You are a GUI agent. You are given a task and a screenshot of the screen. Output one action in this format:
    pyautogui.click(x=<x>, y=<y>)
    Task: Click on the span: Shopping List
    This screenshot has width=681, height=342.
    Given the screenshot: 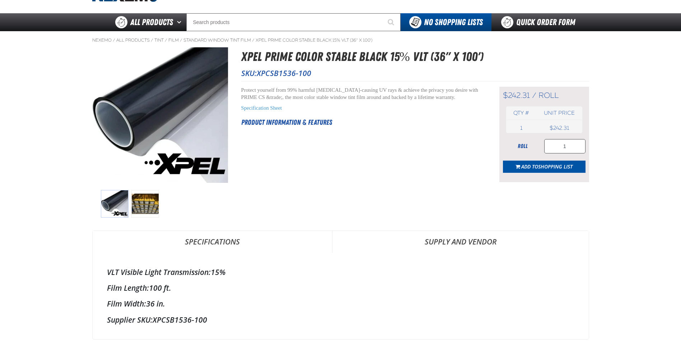 What is the action you would take?
    pyautogui.click(x=555, y=166)
    